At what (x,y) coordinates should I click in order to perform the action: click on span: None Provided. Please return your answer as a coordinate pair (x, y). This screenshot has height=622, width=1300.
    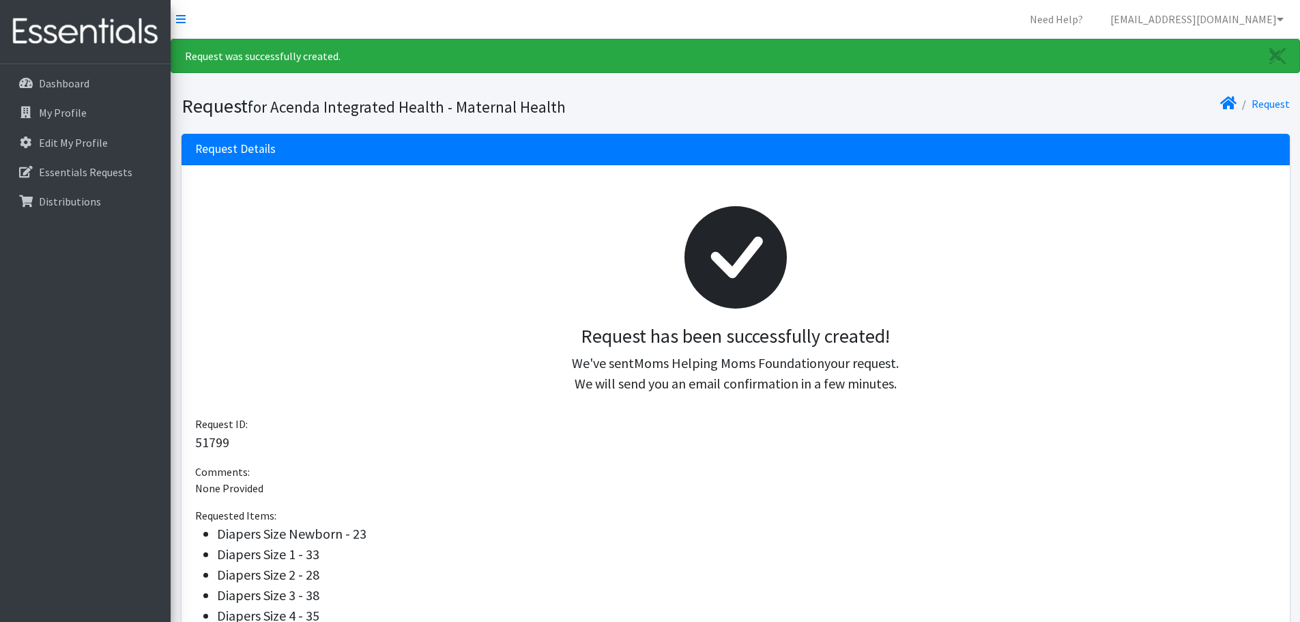
    Looking at the image, I should click on (229, 488).